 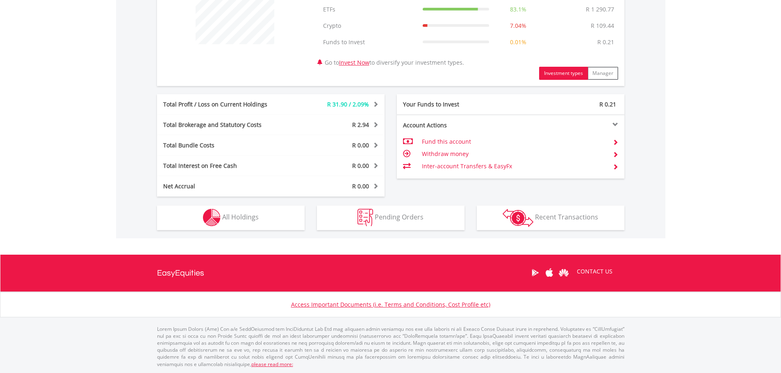 What do you see at coordinates (399, 217) in the screenshot?
I see `span: Pending Orders` at bounding box center [399, 217].